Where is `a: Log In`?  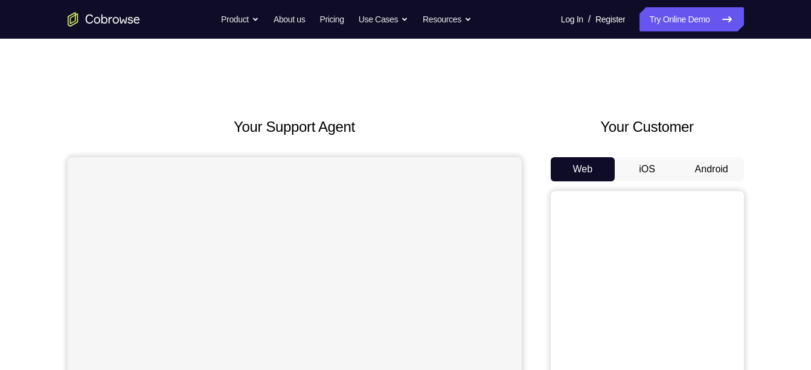
a: Log In is located at coordinates (572, 19).